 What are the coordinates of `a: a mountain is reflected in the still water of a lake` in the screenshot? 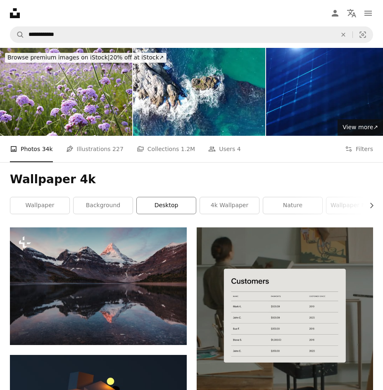 It's located at (98, 286).